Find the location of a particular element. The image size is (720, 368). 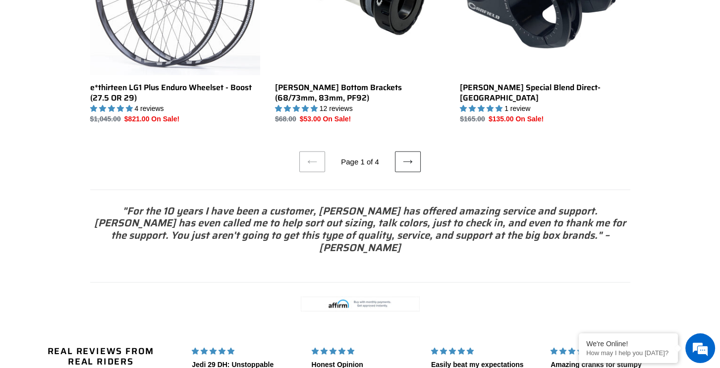

p: How may I help you today? is located at coordinates (628, 353).